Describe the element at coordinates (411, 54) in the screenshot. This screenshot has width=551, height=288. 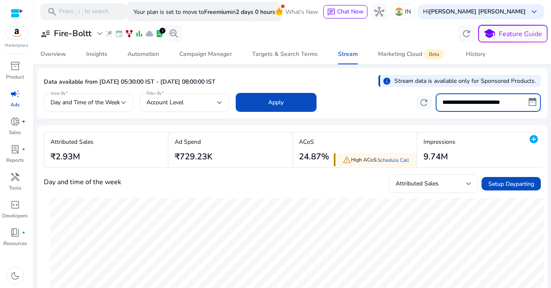
I see `div: Marketing Cloud` at that location.